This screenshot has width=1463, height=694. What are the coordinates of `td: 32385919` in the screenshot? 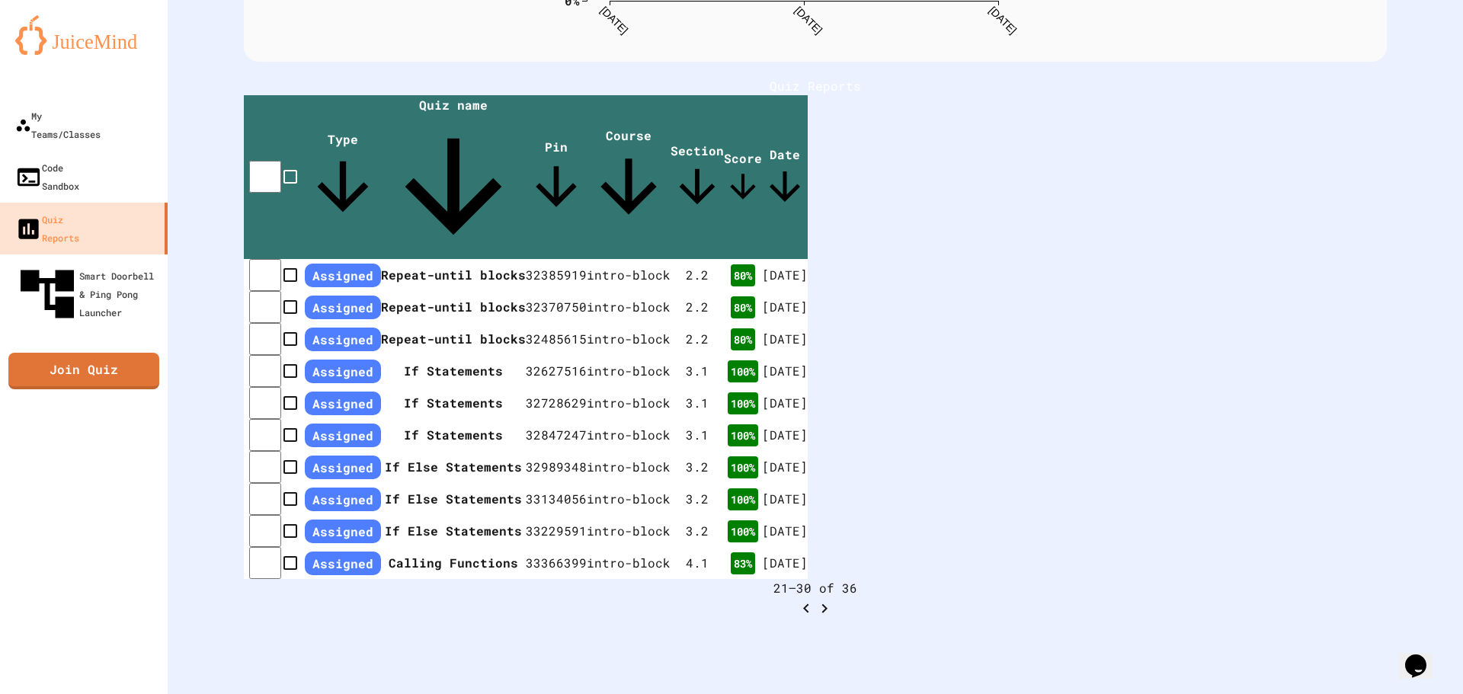 It's located at (556, 275).